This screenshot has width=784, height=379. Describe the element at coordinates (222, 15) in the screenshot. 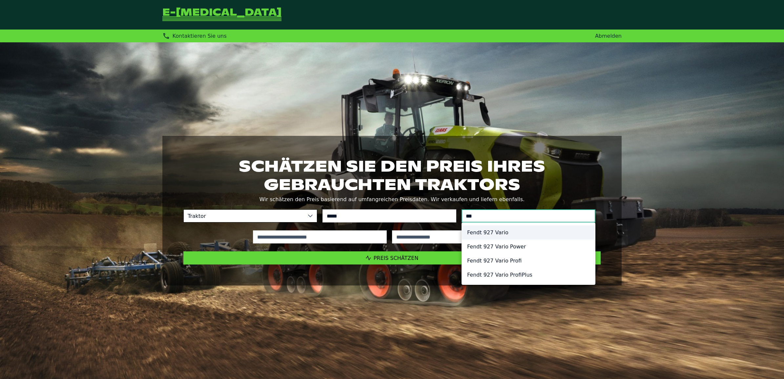

I see `a: Zurück zur Startseite` at that location.